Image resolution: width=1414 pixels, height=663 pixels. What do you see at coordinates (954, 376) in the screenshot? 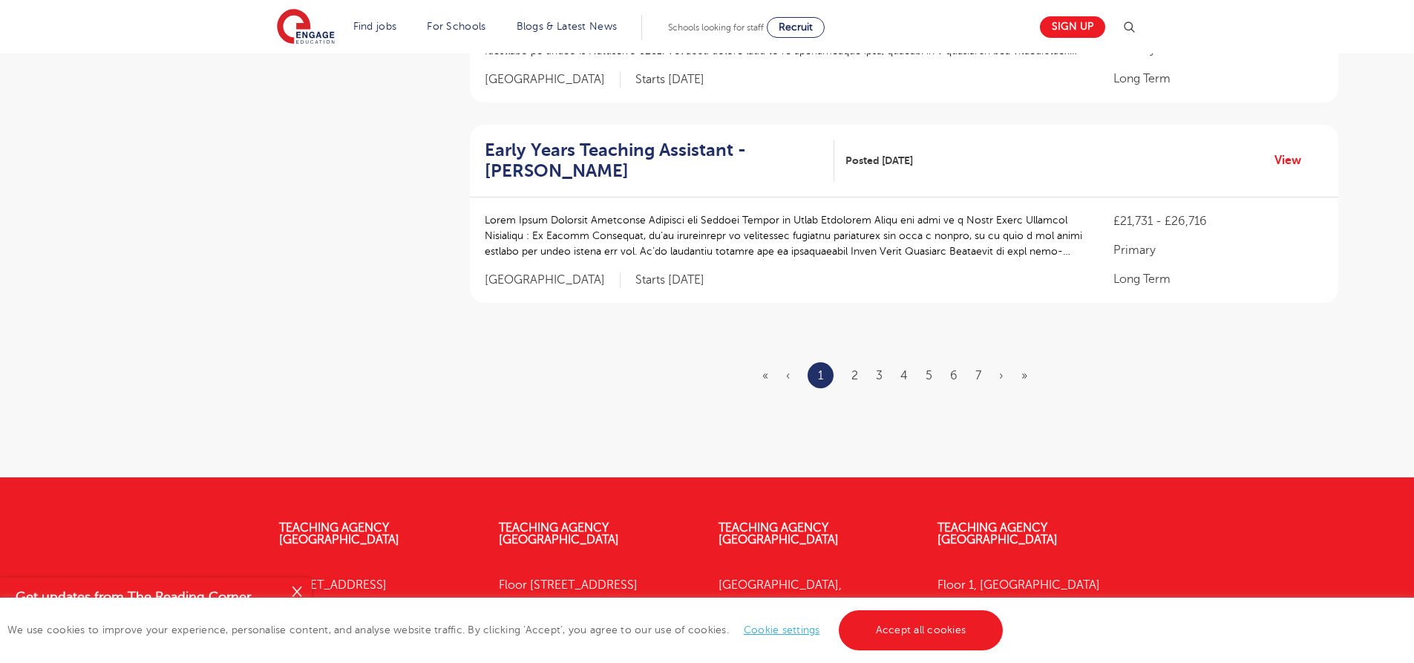
I see `a: 6` at bounding box center [954, 376].